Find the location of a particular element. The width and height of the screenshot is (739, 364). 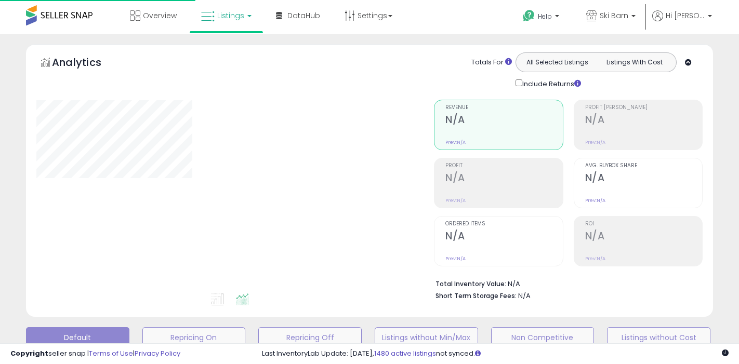

span: Ordered Items is located at coordinates (504, 224).